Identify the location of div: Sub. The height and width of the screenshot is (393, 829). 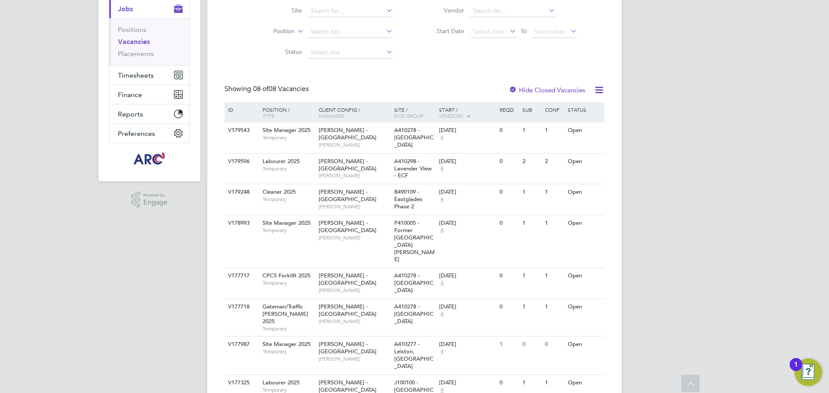
(532, 110).